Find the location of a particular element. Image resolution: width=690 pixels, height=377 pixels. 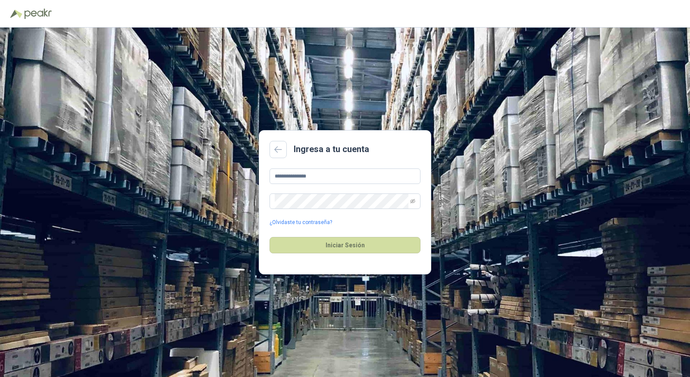

button: Iniciar Sesión is located at coordinates (345, 245).